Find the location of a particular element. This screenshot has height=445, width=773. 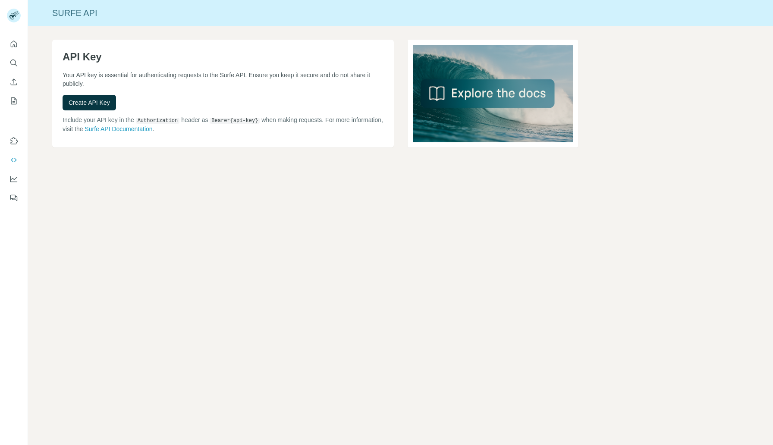

div: Surfe API is located at coordinates (400, 13).